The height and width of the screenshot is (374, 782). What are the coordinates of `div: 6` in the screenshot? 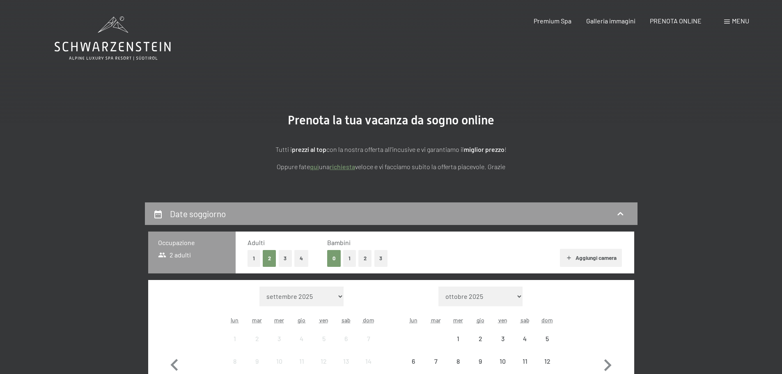 It's located at (346, 346).